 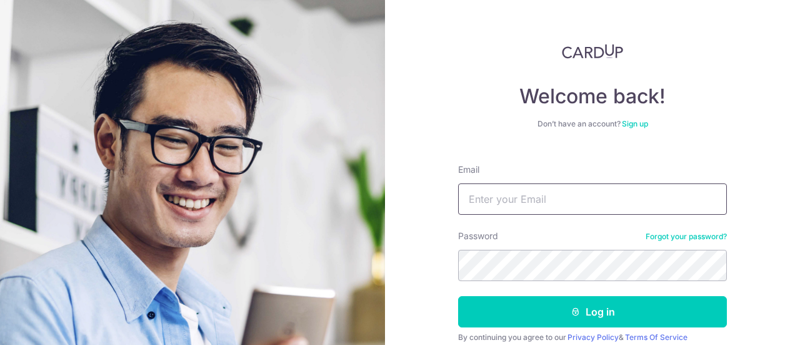 I want to click on h4: Welcome back!, so click(x=593, y=96).